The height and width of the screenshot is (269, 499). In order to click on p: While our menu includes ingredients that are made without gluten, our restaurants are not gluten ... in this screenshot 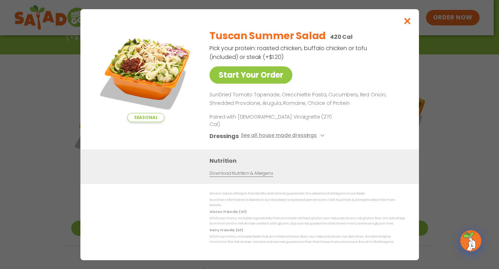, I will do `click(307, 221)`.